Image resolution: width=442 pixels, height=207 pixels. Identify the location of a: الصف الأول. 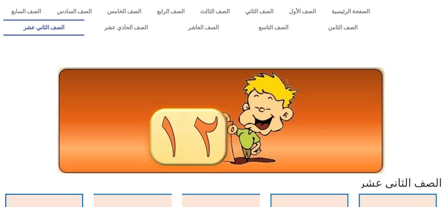
(302, 12).